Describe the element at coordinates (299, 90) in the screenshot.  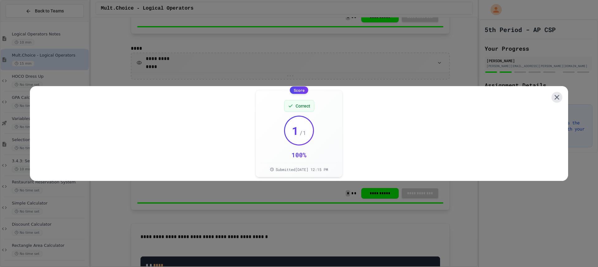
I see `div: Score` at that location.